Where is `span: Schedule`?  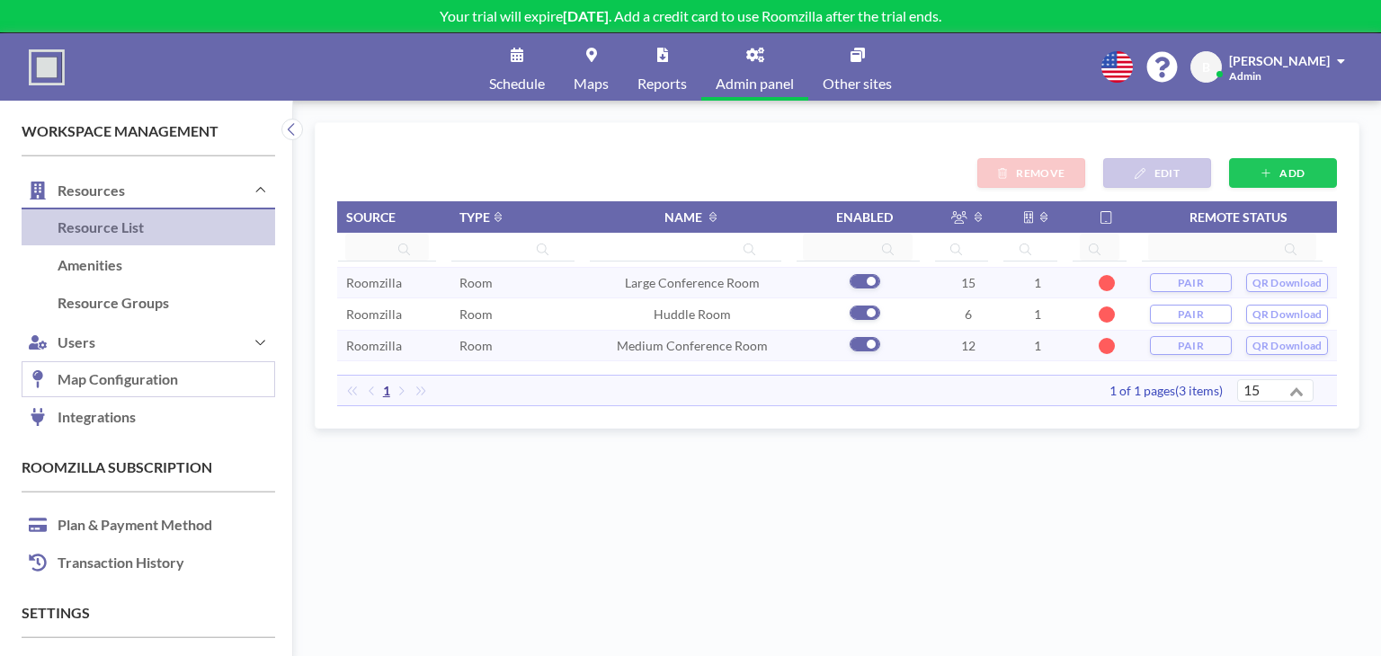
span: Schedule is located at coordinates (517, 84).